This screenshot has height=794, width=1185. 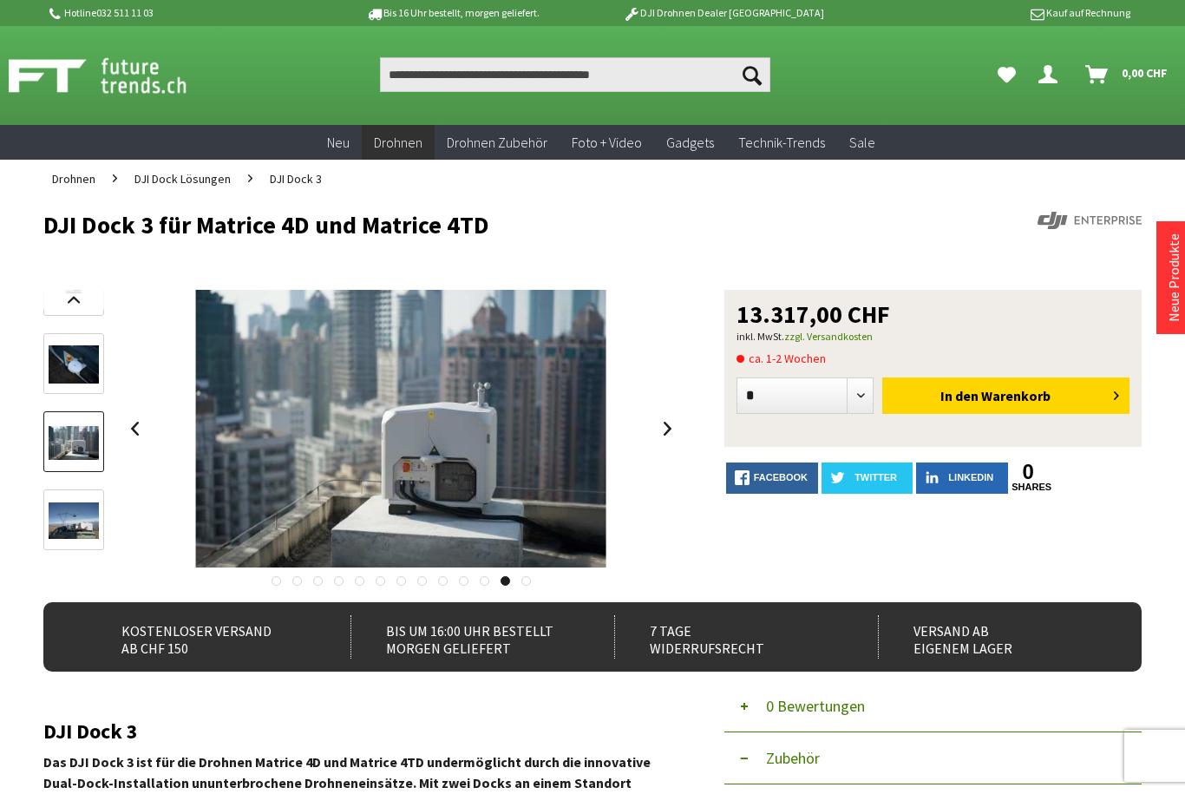 I want to click on button: In den Warenkorb, so click(x=1005, y=396).